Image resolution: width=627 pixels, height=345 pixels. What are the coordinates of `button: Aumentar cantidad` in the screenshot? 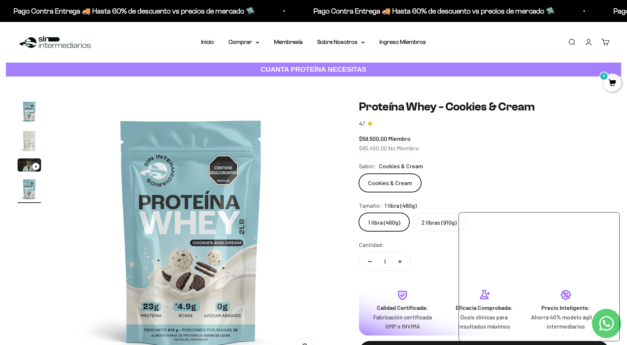 It's located at (400, 262).